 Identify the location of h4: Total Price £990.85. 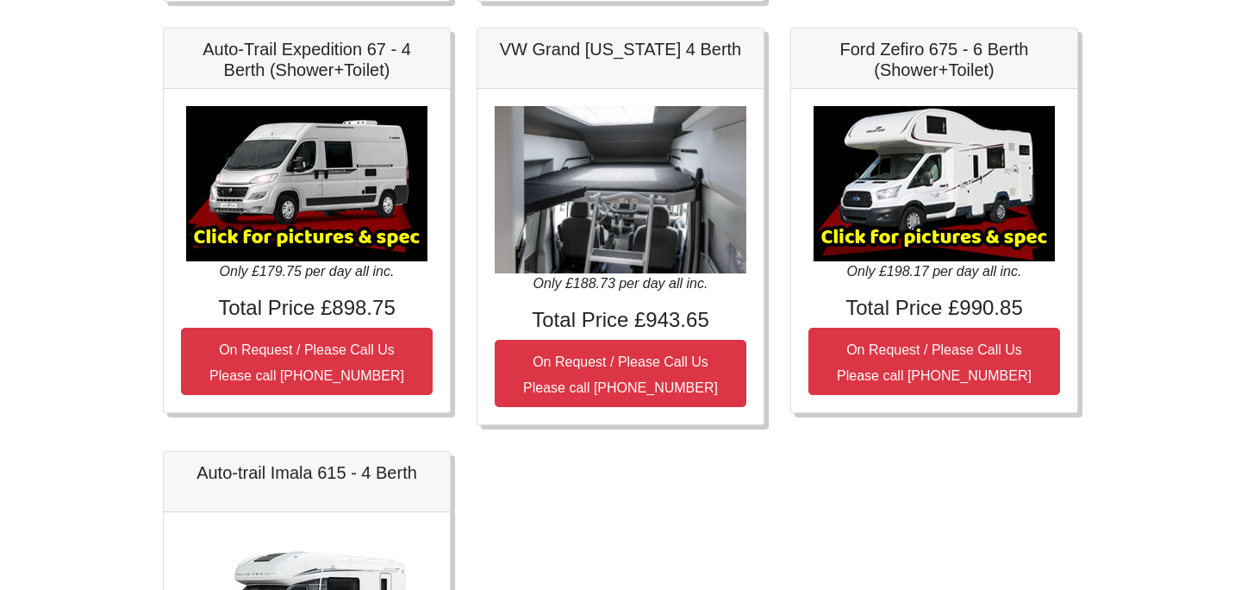
(934, 308).